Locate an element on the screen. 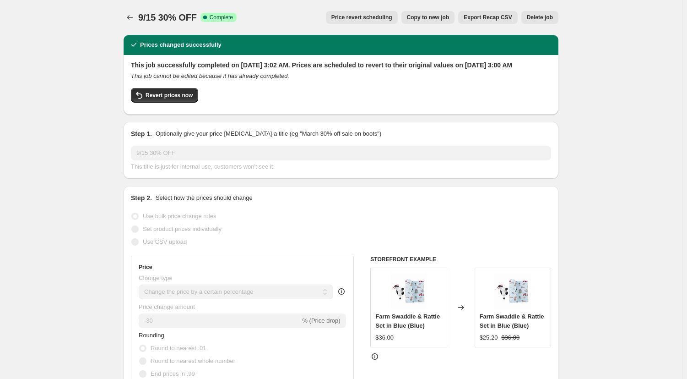 This screenshot has height=379, width=687. span: Round to nearest .01 is located at coordinates (178, 347).